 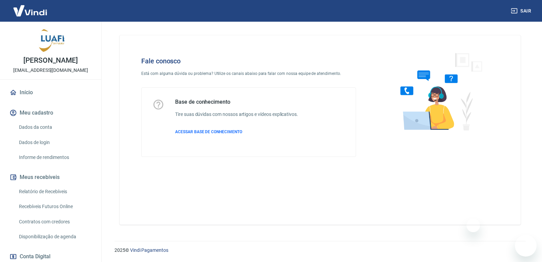 I want to click on a: Vindi Pagamentos, so click(x=149, y=250).